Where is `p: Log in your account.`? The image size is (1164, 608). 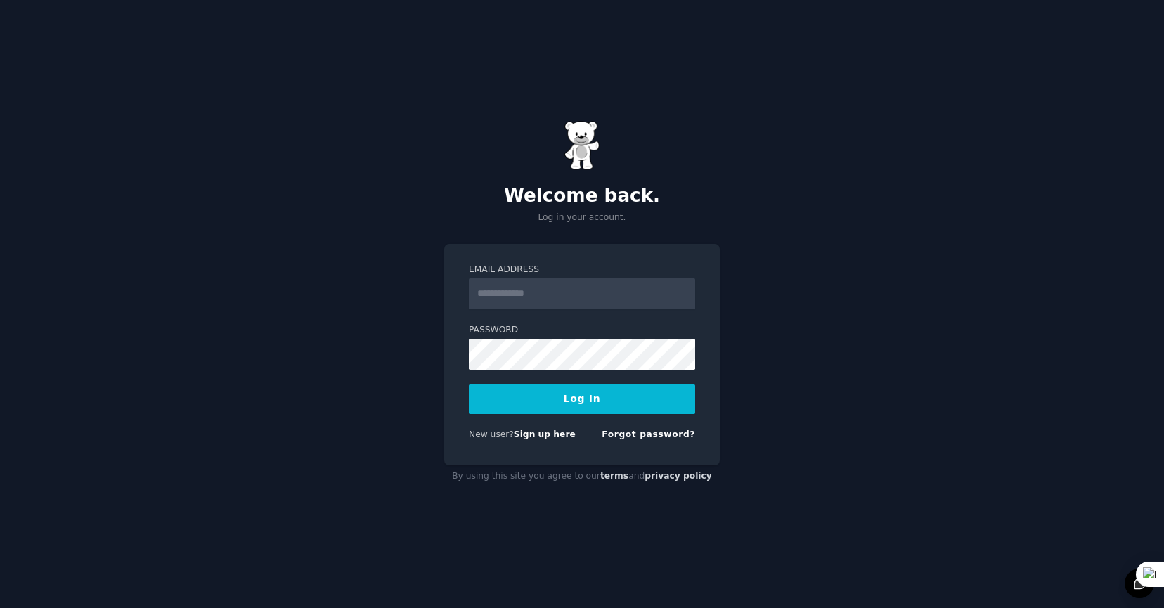 p: Log in your account. is located at coordinates (582, 218).